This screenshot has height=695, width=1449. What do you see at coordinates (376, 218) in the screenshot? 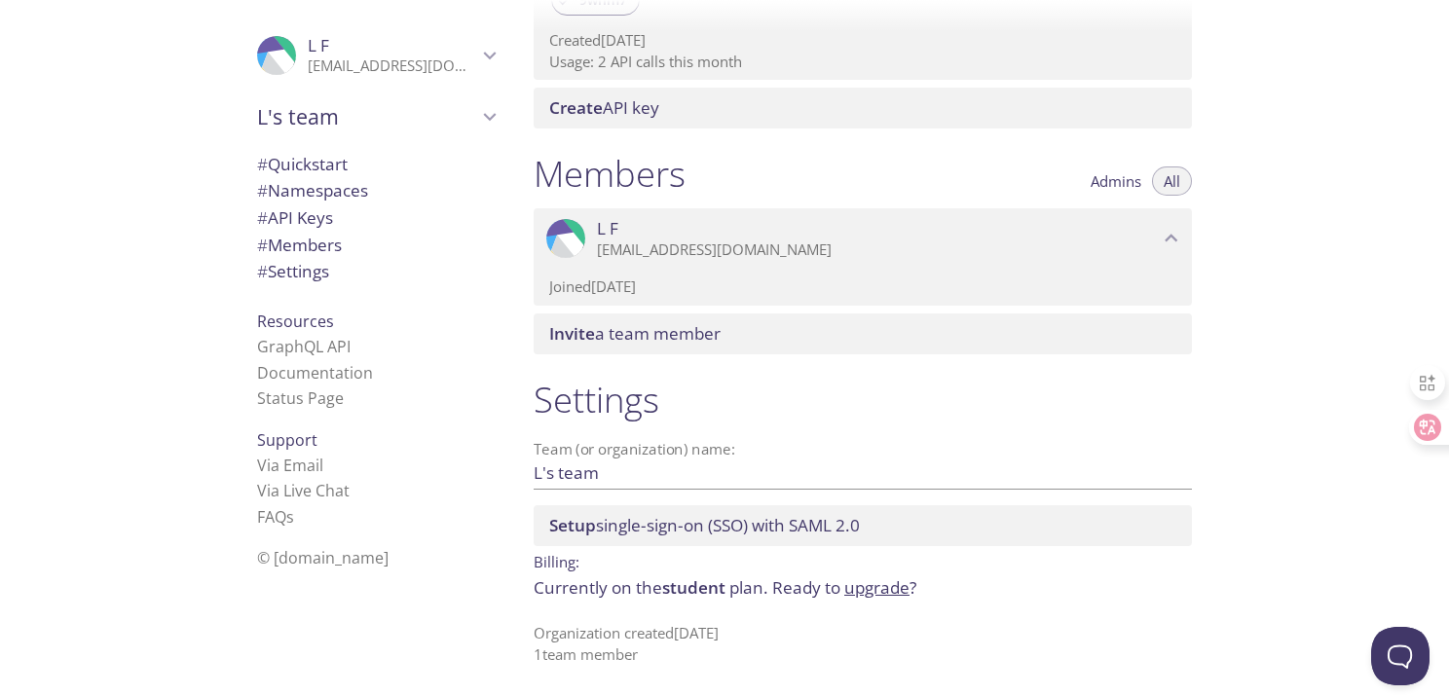
I see `div: API Keys` at bounding box center [376, 218].